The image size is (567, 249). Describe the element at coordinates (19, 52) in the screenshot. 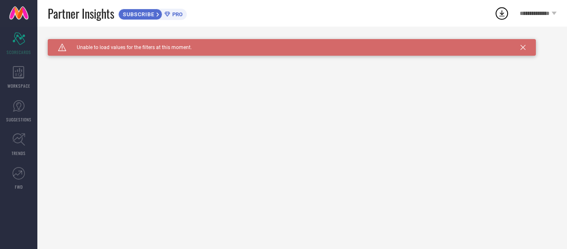

I see `span: SCORECARDS` at that location.